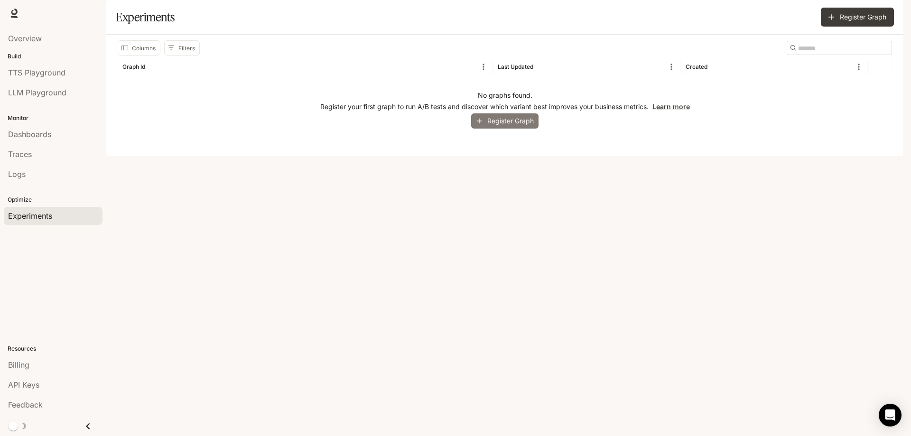 The height and width of the screenshot is (436, 911). I want to click on h1: Experiments, so click(145, 17).